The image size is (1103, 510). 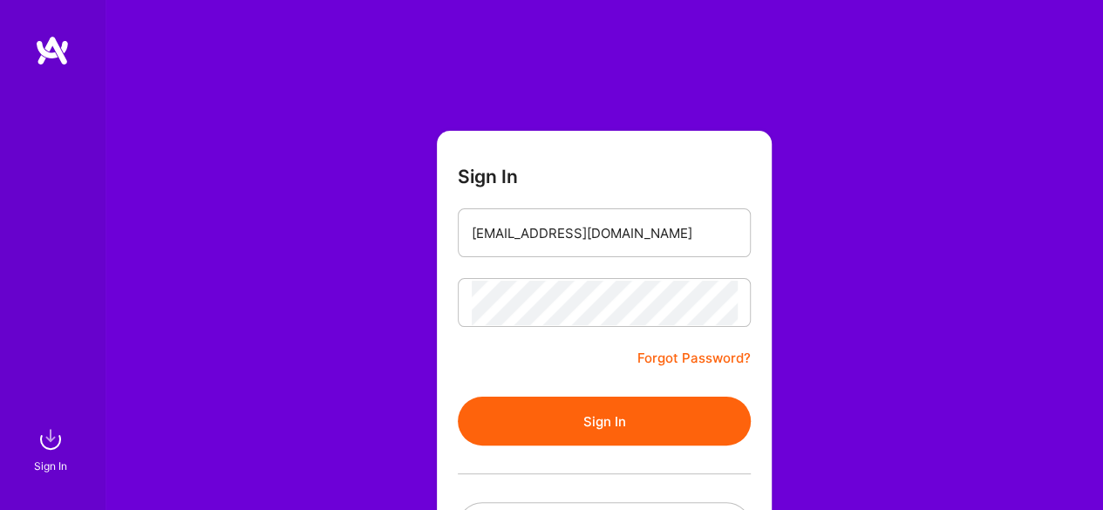 I want to click on a: sign inSign In, so click(x=52, y=448).